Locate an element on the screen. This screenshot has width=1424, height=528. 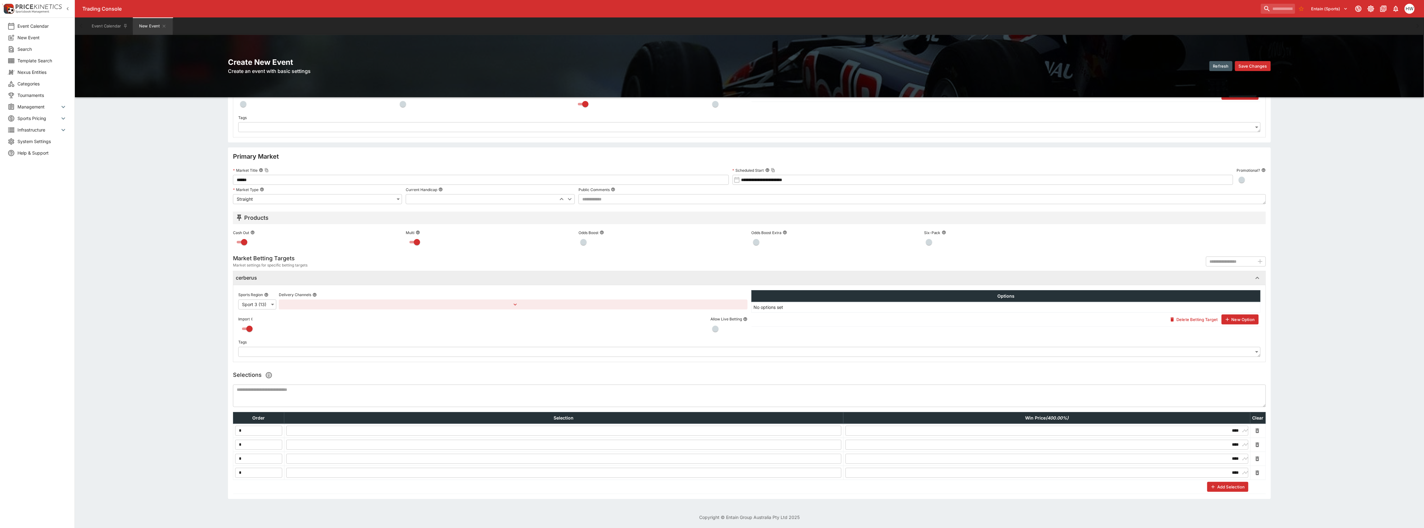
th: Options is located at coordinates (1006, 296).